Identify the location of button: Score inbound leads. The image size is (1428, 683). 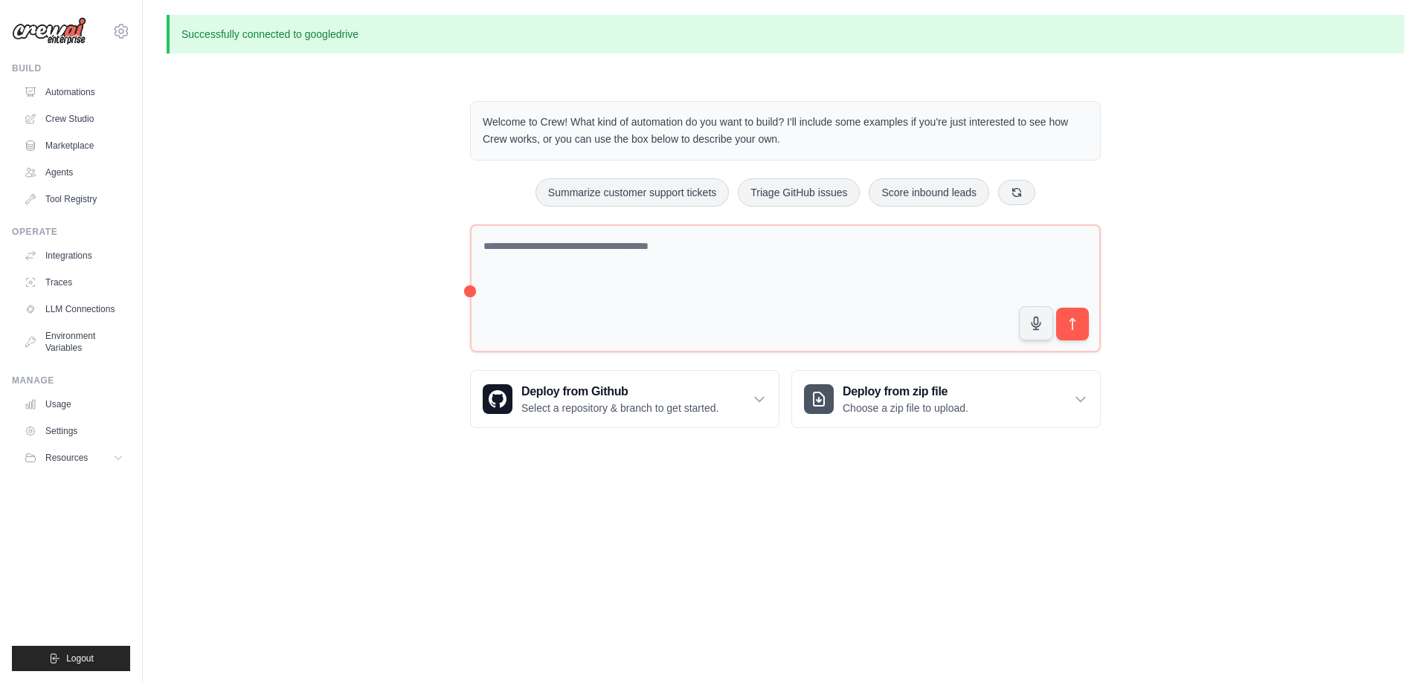
(929, 193).